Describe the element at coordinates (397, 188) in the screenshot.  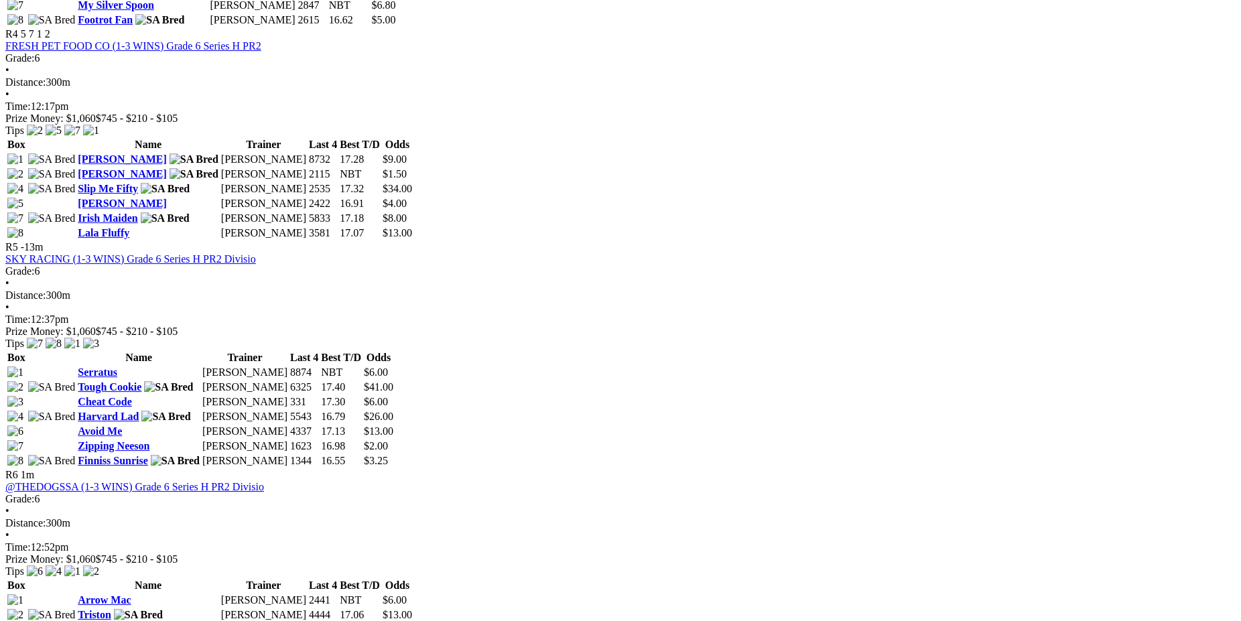
I see `span: $34.00` at that location.